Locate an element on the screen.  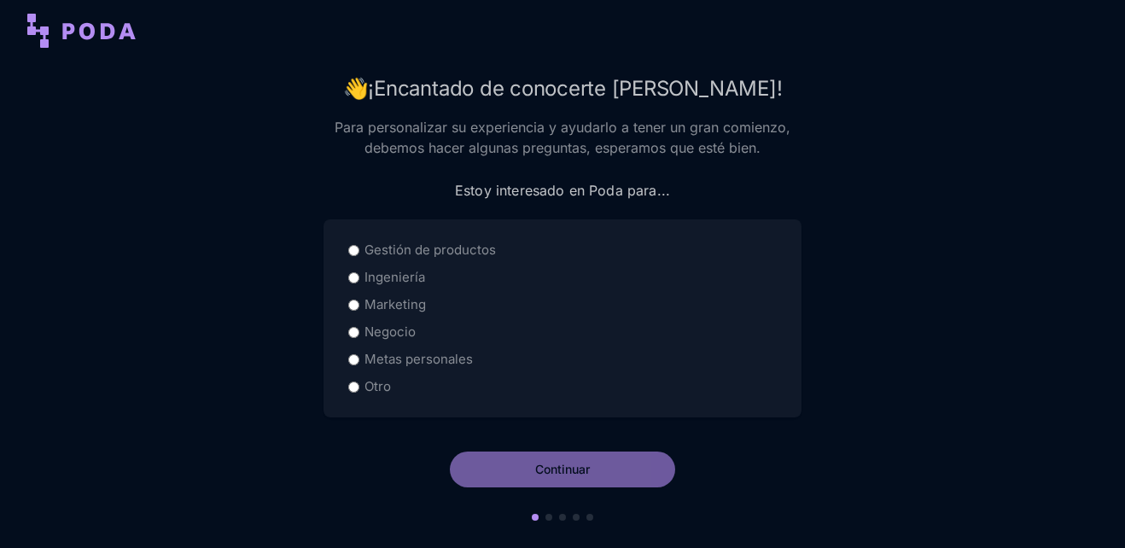
p: Para personalizar su experiencia y ayudarlo a tener un gran comienzo, debemos hacer algunas pregu... is located at coordinates (562, 137).